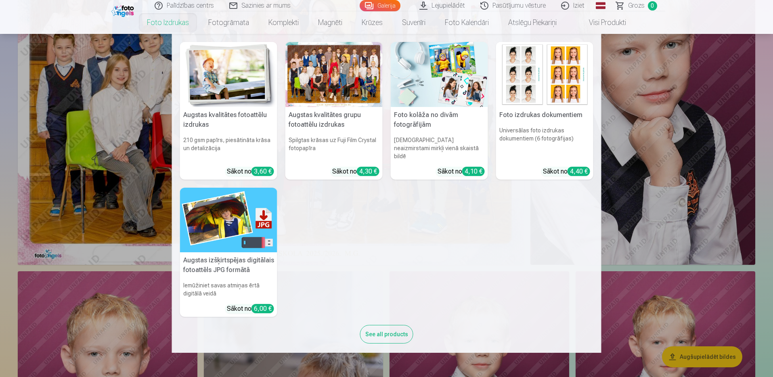  I want to click on h6: Iemūžiniet savas atmiņas ērtā digitālā veidā, so click(228, 289).